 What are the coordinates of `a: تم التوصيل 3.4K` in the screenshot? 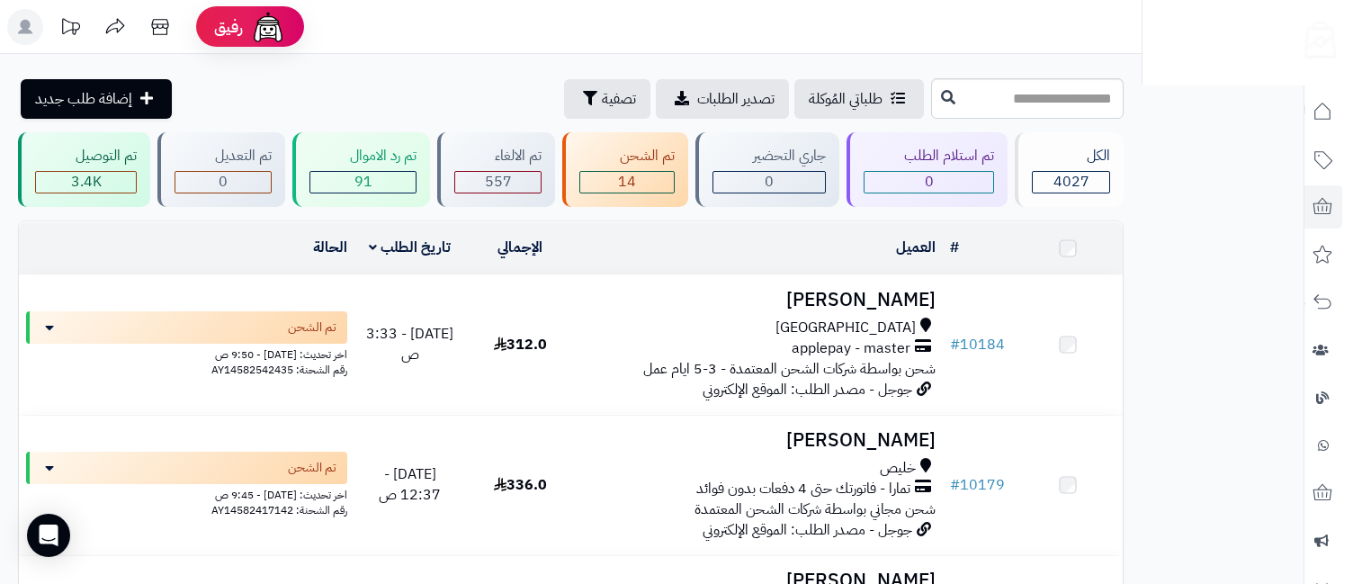 It's located at (84, 169).